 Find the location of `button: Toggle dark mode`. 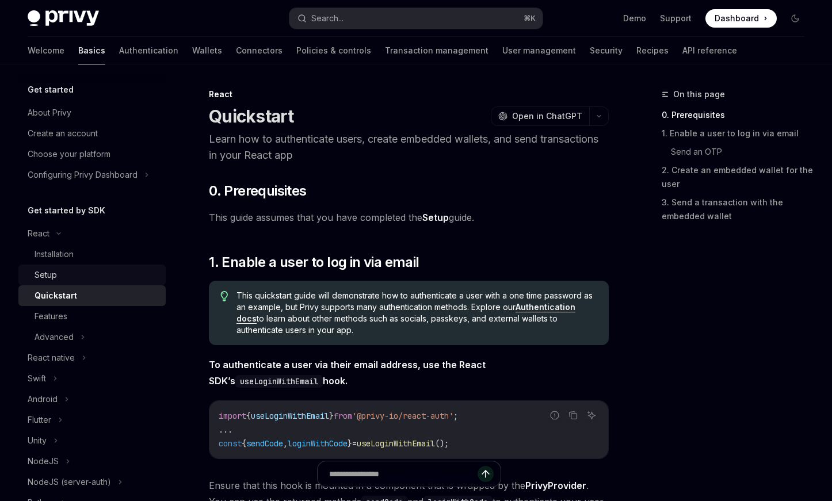

button: Toggle dark mode is located at coordinates (795, 18).